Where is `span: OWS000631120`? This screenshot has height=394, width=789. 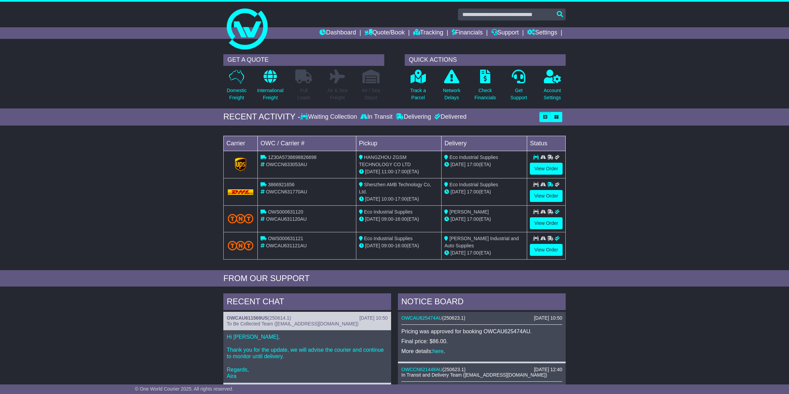 span: OWS000631120 is located at coordinates (286, 212).